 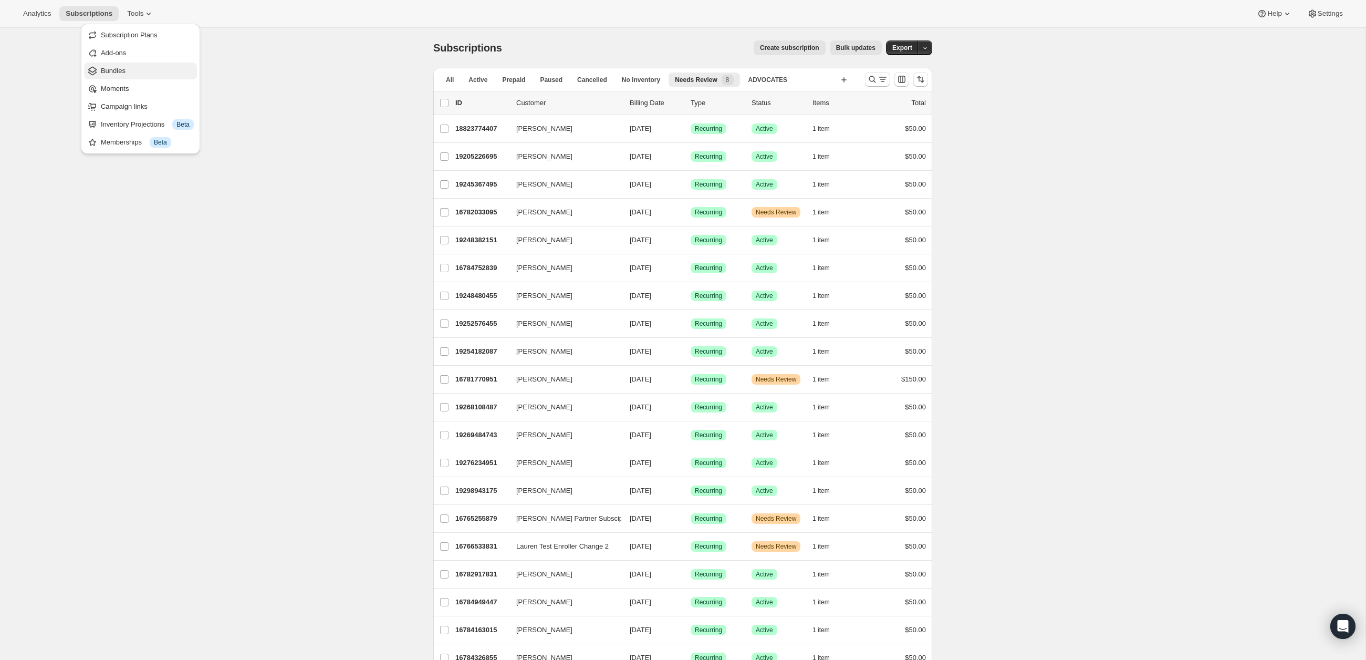 What do you see at coordinates (855, 48) in the screenshot?
I see `span: Bulk updates` at bounding box center [855, 48].